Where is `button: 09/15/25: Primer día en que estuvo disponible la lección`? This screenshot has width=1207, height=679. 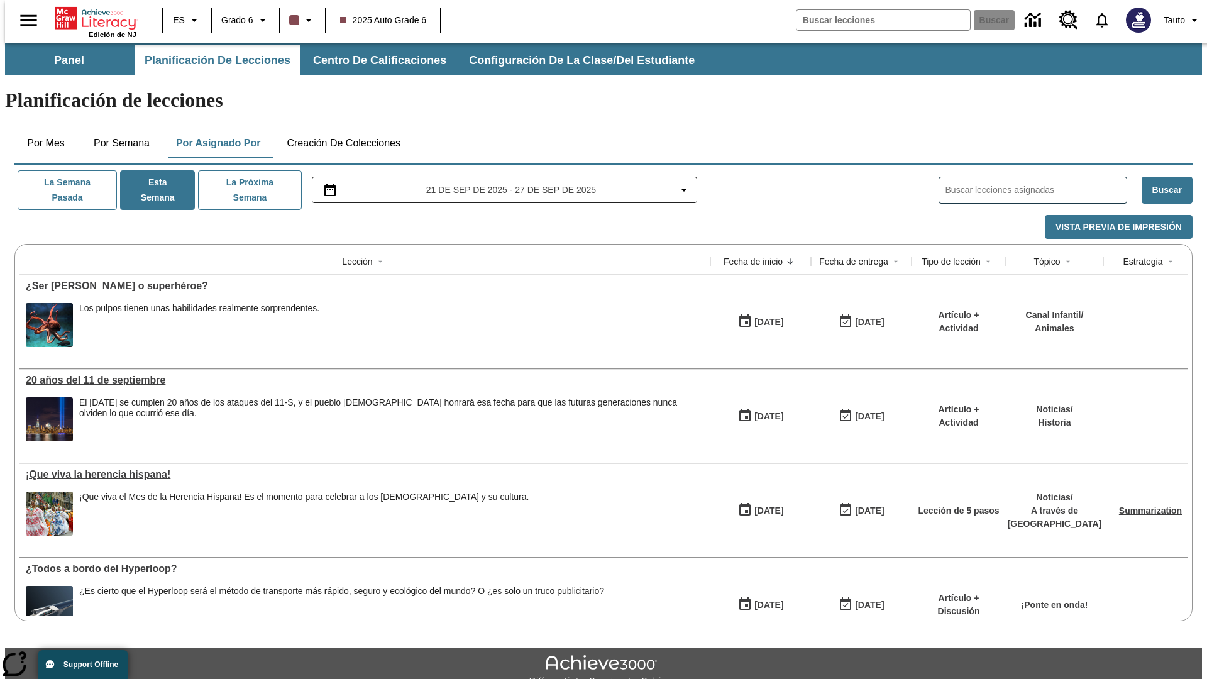
button: 09/15/25: Primer día en que estuvo disponible la lección is located at coordinates (761, 510).